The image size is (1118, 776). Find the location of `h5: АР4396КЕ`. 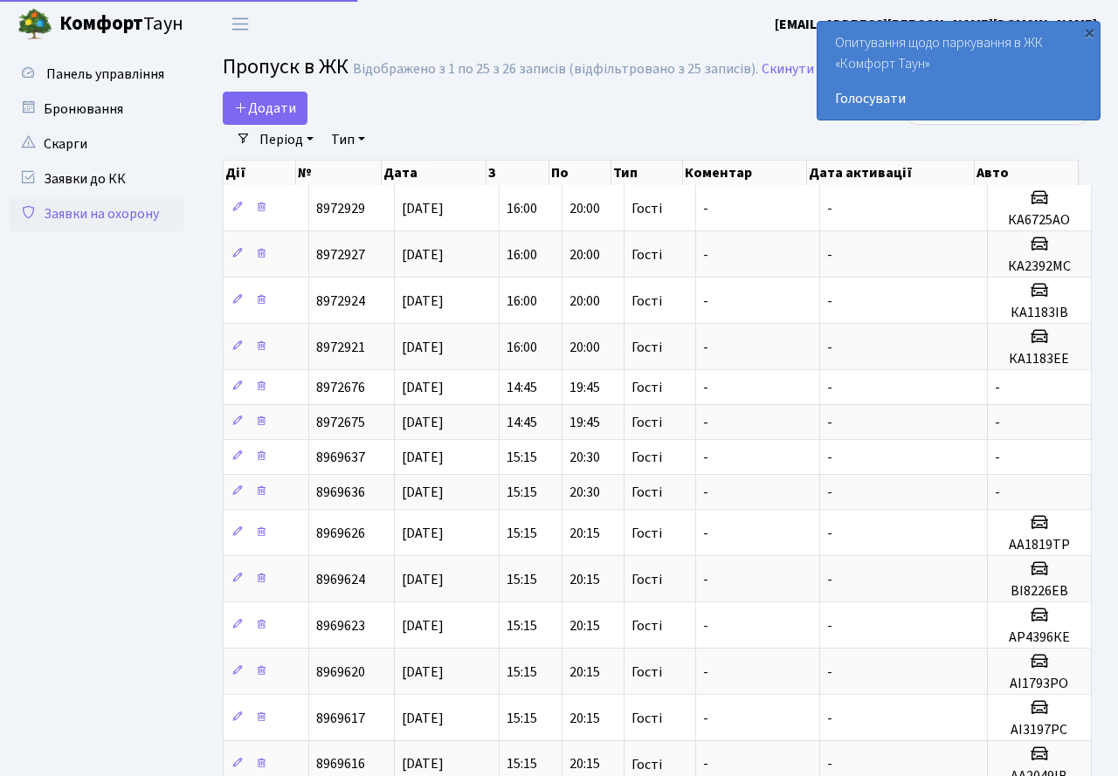

h5: АР4396КЕ is located at coordinates (1039, 638).